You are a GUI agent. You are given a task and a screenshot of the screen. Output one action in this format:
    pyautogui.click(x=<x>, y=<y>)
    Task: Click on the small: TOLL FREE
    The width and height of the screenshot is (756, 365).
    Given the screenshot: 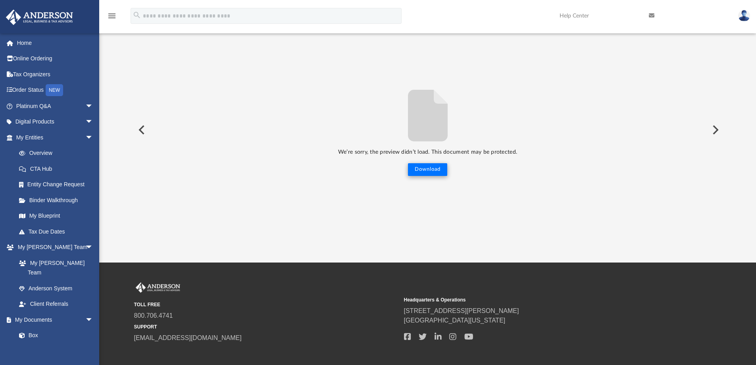 What is the action you would take?
    pyautogui.click(x=266, y=304)
    